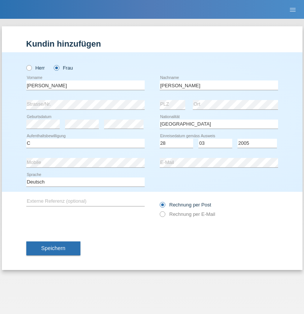  Describe the element at coordinates (162, 216) in the screenshot. I see `input: Rechnung per E-Mail` at that location.